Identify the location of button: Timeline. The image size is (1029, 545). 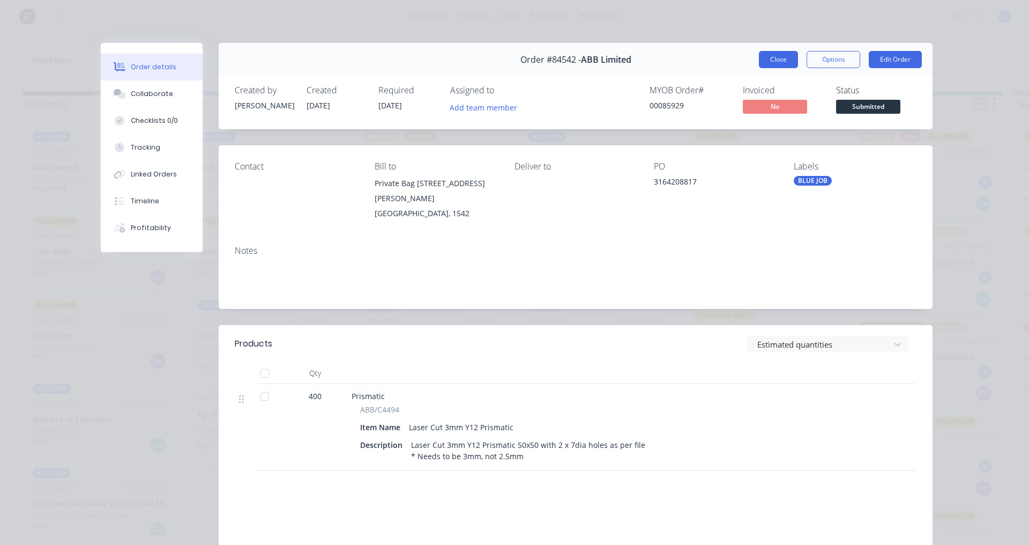
(152, 201).